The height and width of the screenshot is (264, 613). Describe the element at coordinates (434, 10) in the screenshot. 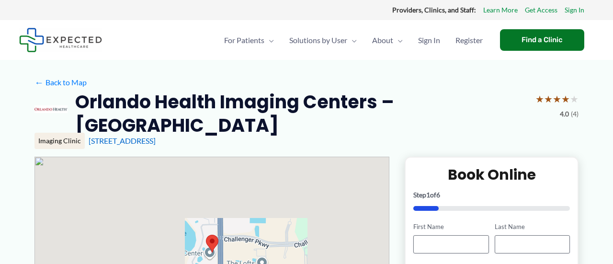

I see `strong: Providers, Clinics, and Staff:` at that location.